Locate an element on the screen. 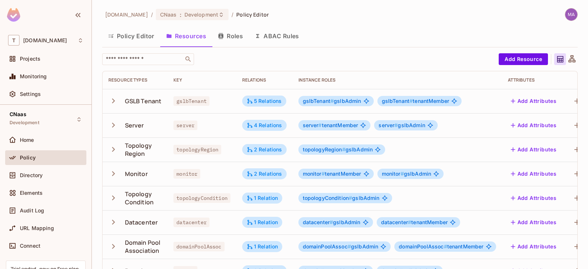 The height and width of the screenshot is (269, 588). div: Instance roles is located at coordinates (397, 80).